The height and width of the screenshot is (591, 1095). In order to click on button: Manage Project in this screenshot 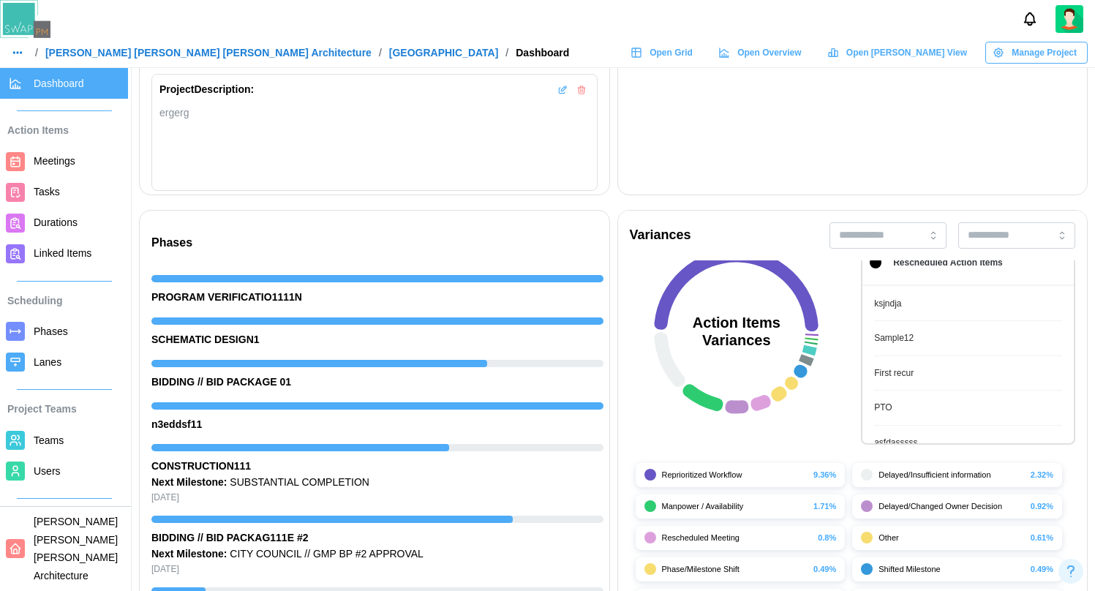, I will do `click(1037, 53)`.